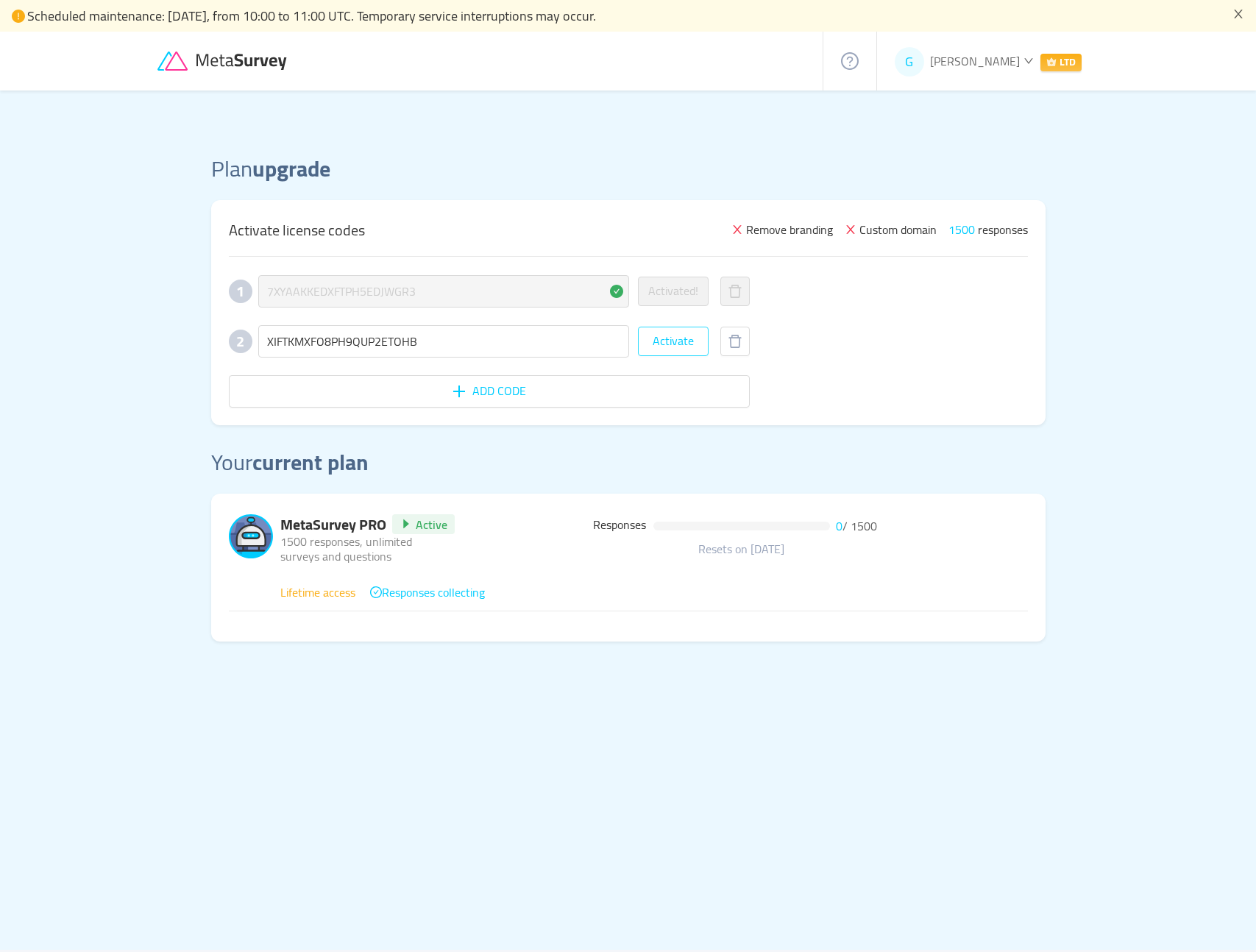  I want to click on span: Remove branding, so click(790, 229).